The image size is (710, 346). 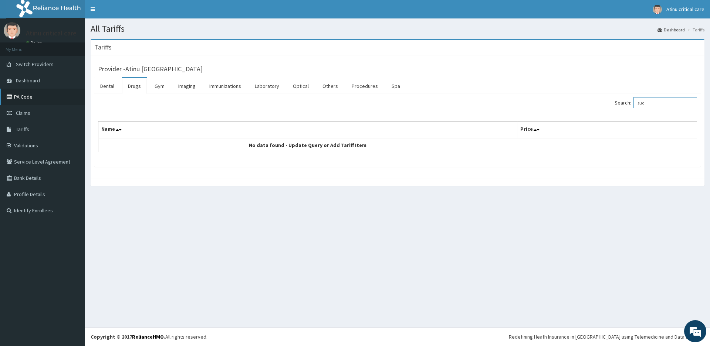 I want to click on a: Spa, so click(x=396, y=86).